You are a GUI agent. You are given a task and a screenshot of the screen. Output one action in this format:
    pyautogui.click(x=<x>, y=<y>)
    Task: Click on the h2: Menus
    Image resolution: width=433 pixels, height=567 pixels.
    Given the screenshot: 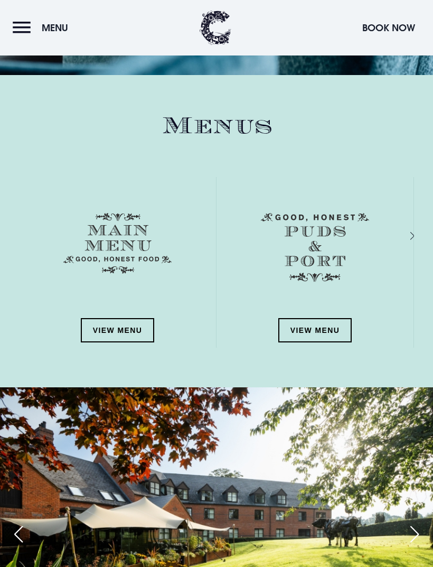 What is the action you would take?
    pyautogui.click(x=217, y=126)
    